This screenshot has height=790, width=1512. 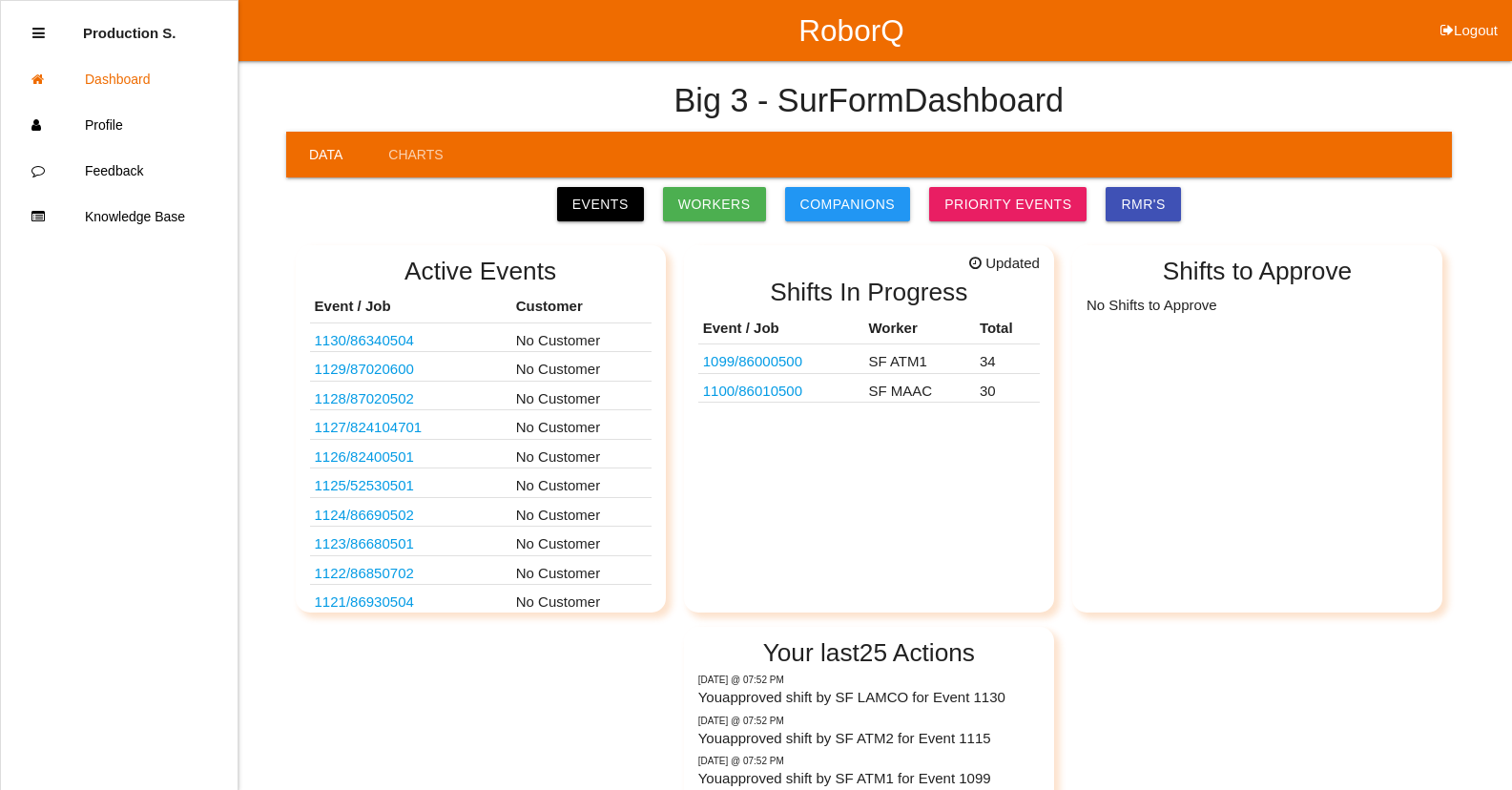 What do you see at coordinates (415, 155) in the screenshot?
I see `a: Charts` at bounding box center [415, 155].